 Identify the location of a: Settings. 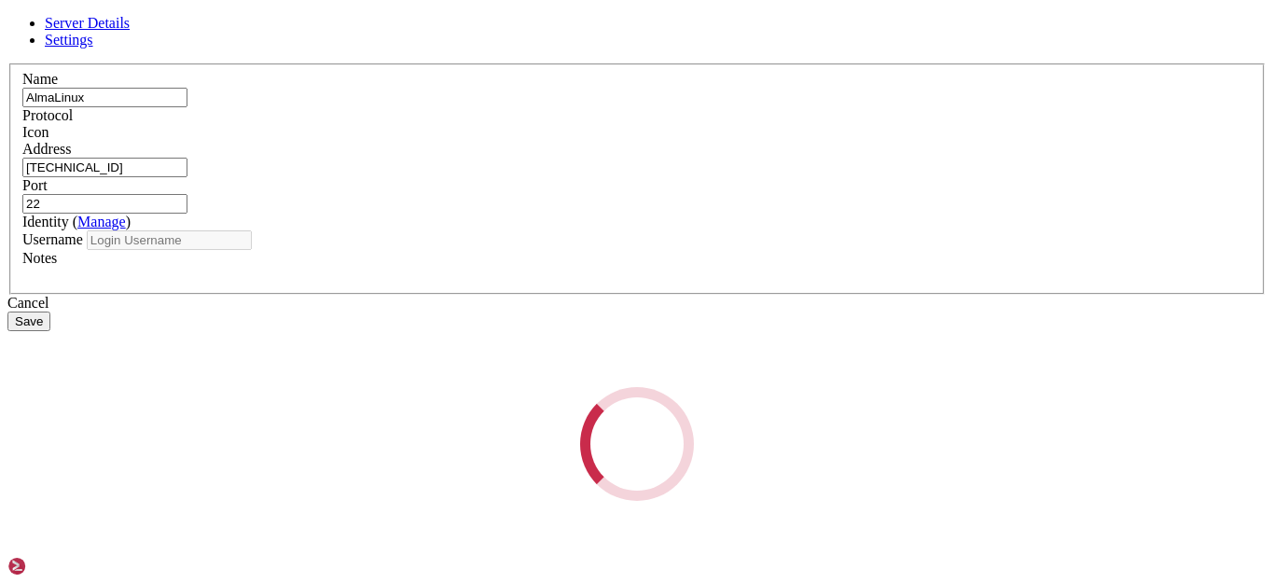
(69, 39).